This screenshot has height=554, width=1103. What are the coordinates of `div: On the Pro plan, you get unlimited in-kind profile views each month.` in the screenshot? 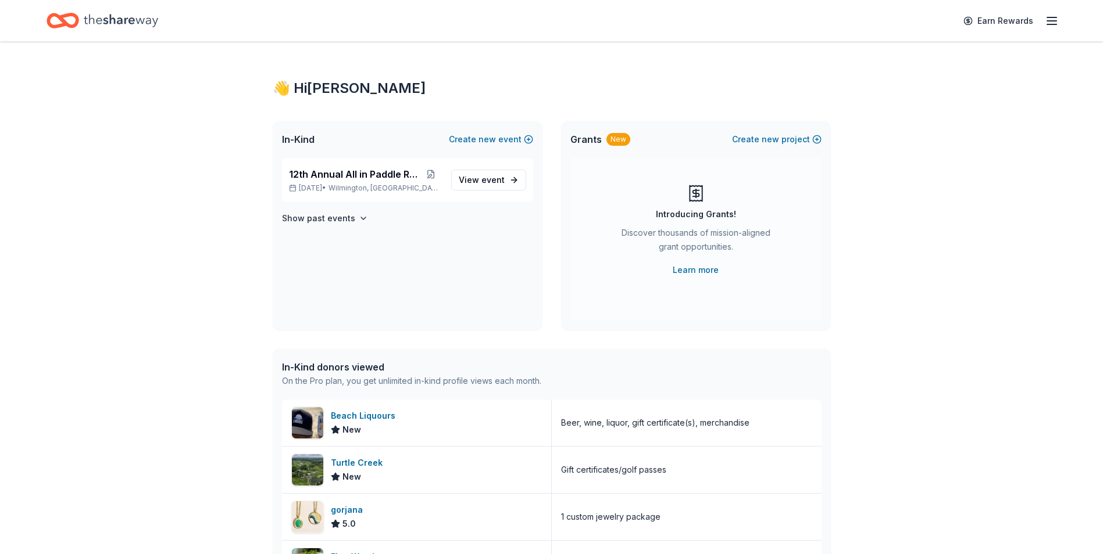 It's located at (412, 381).